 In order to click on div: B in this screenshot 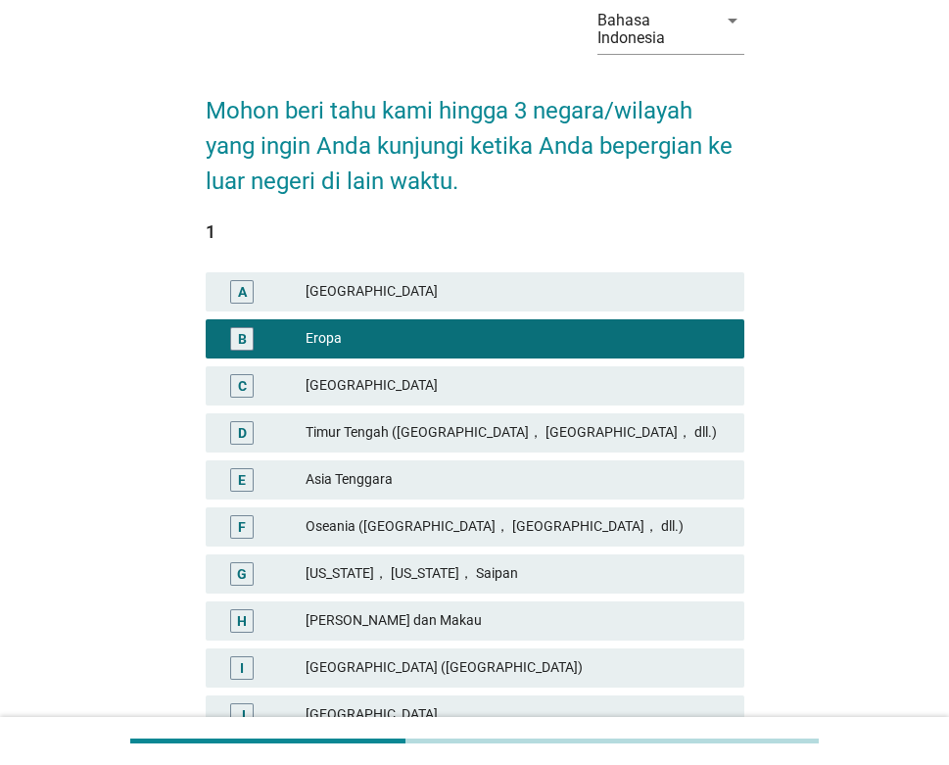, I will do `click(242, 338)`.